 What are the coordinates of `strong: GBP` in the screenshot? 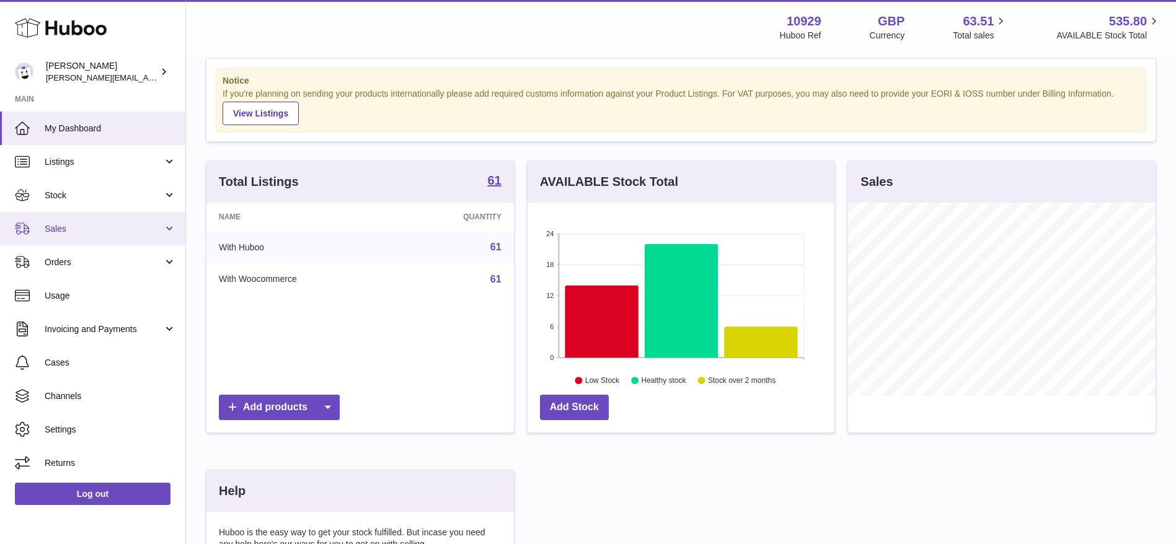 It's located at (891, 21).